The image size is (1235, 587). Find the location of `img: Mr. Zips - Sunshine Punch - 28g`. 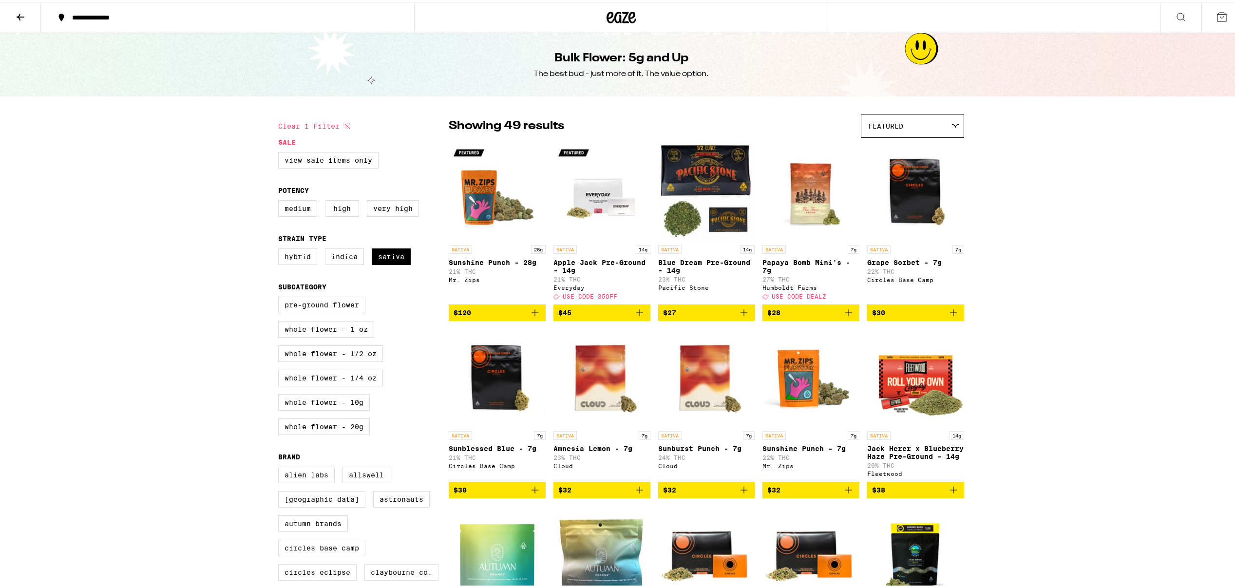

img: Mr. Zips - Sunshine Punch - 28g is located at coordinates (497, 189).